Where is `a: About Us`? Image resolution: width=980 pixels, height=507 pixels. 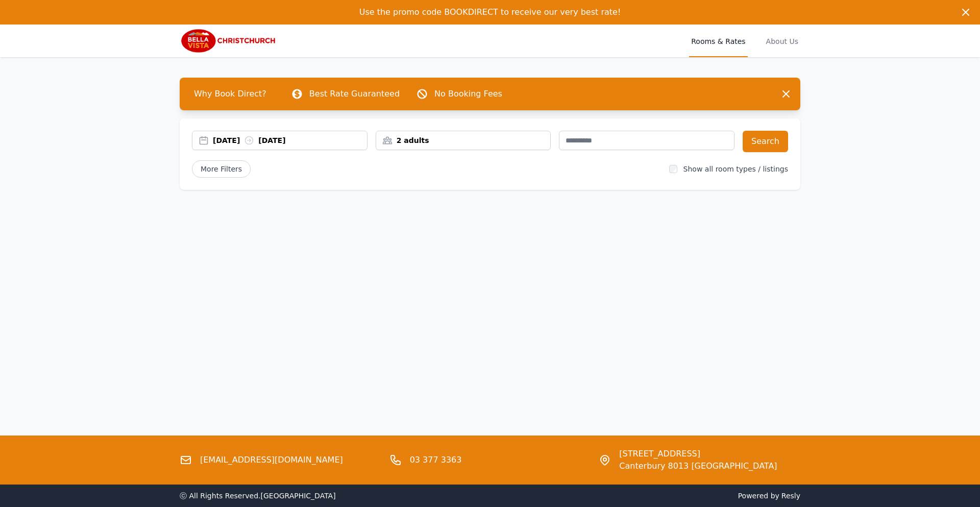
a: About Us is located at coordinates (782, 41).